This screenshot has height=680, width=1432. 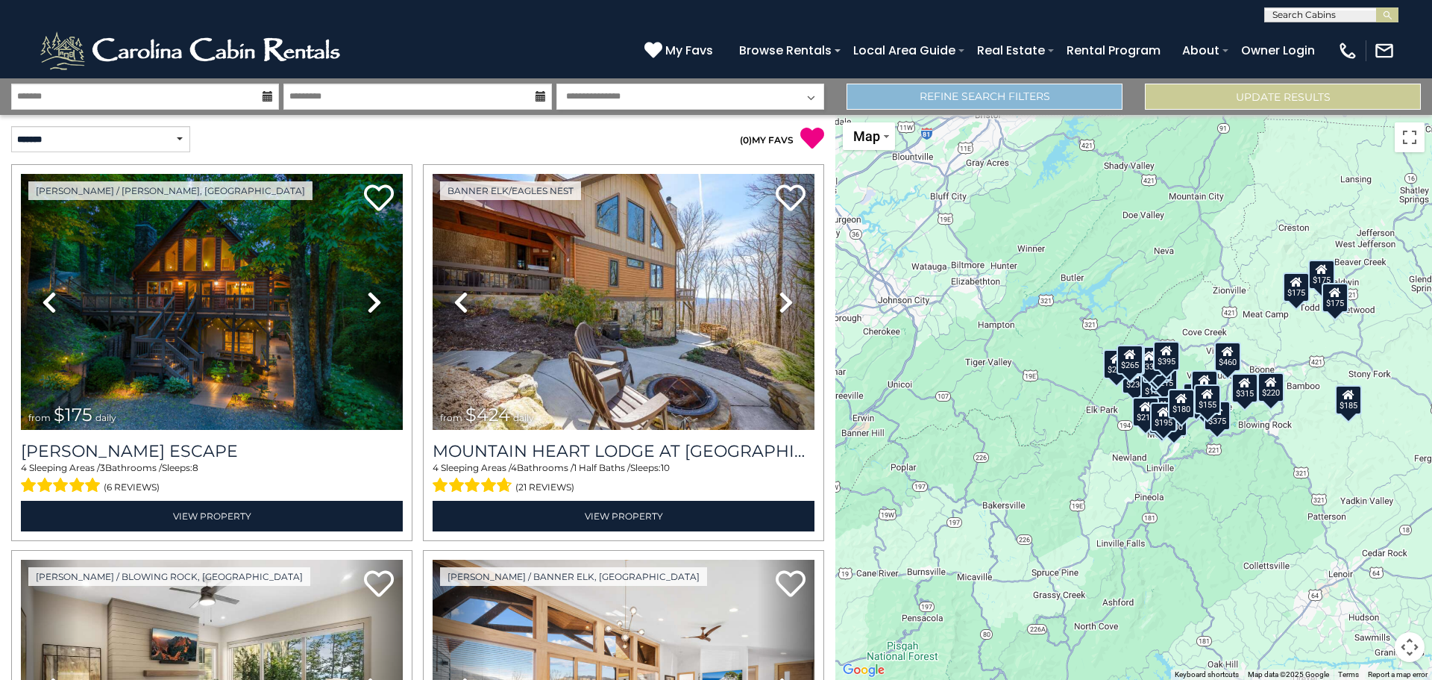 What do you see at coordinates (1182, 404) in the screenshot?
I see `div: $180` at bounding box center [1182, 404].